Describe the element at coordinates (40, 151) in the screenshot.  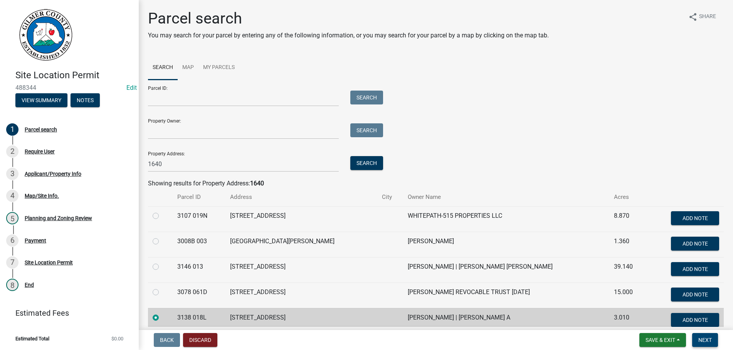
I see `div: Require User` at that location.